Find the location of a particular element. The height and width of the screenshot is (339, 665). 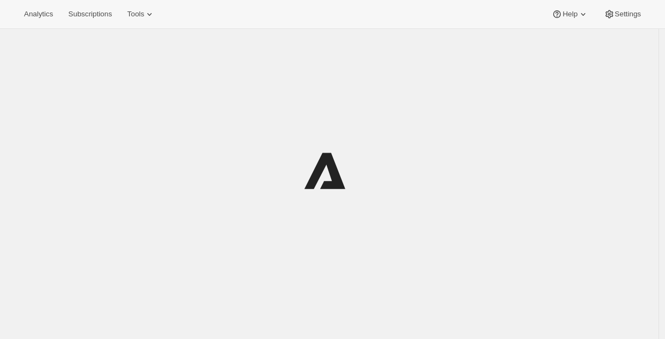

span: Analytics is located at coordinates (38, 14).